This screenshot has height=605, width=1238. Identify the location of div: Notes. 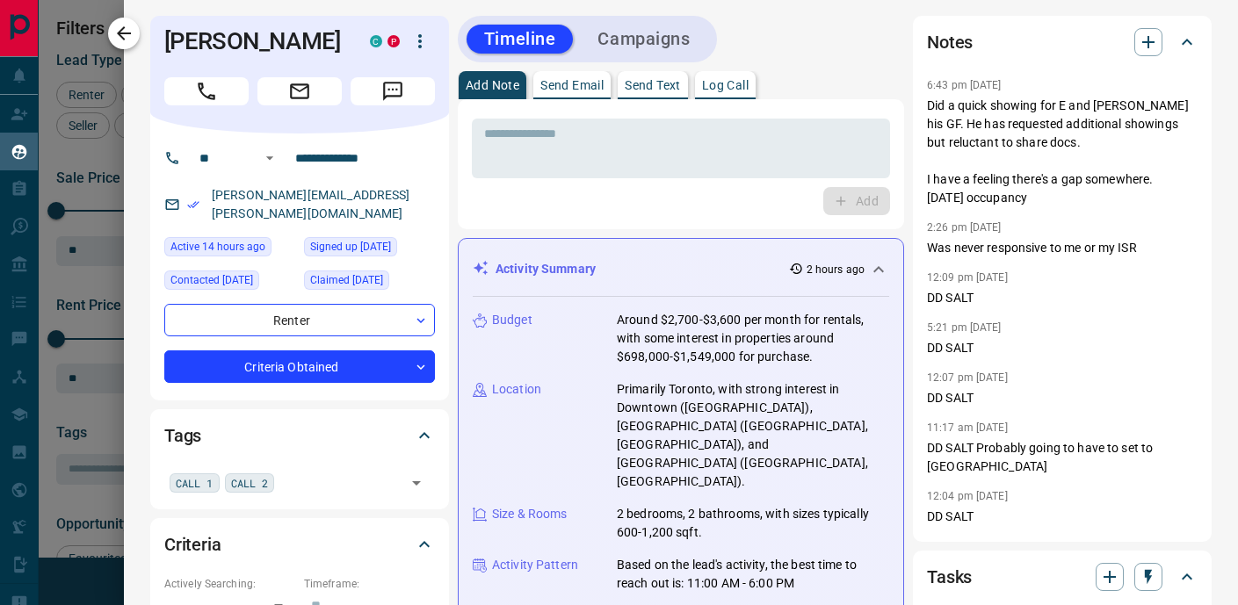
(1062, 42).